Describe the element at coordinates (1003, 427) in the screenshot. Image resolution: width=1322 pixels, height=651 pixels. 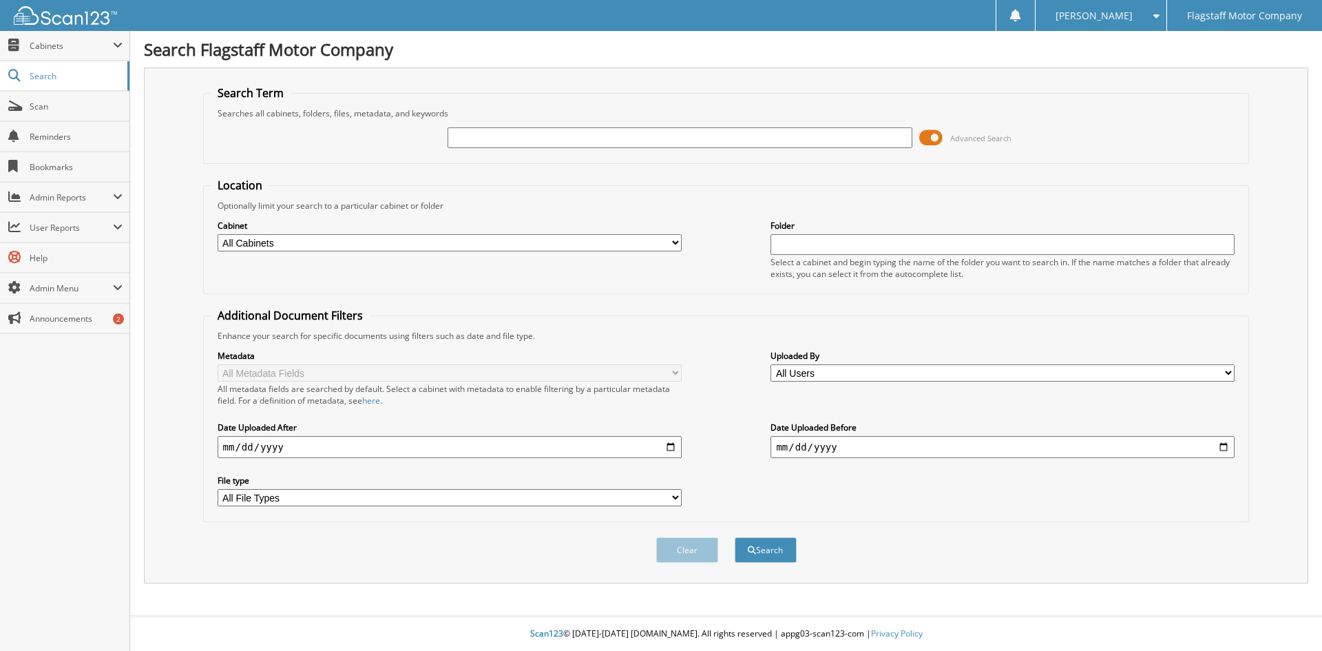
I see `label: Date Uploaded Before` at that location.